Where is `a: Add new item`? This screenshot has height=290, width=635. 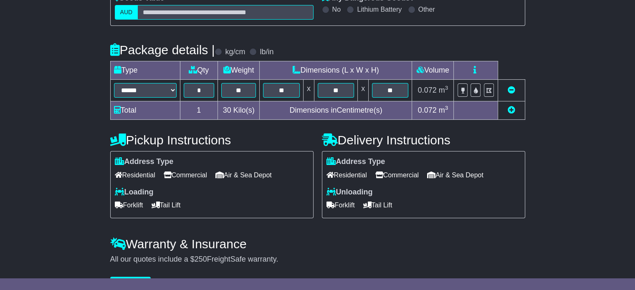
a: Add new item is located at coordinates (511, 110).